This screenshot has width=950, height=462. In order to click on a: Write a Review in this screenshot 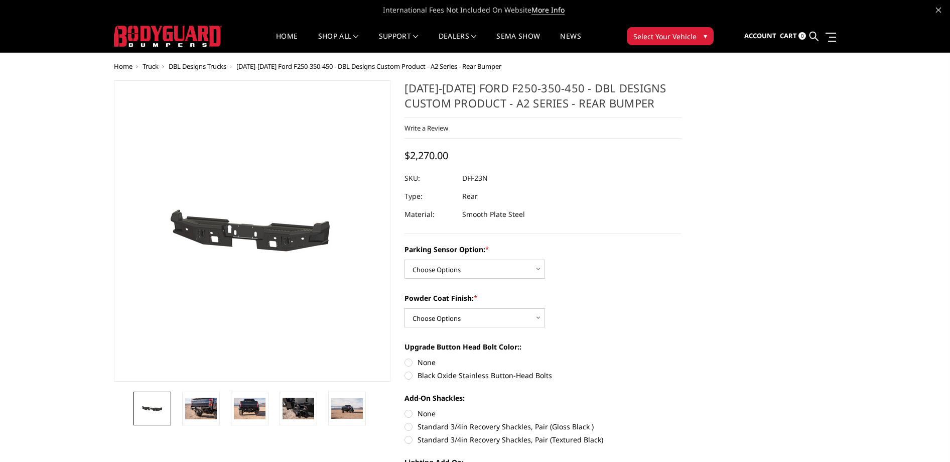, I will do `click(426, 128)`.